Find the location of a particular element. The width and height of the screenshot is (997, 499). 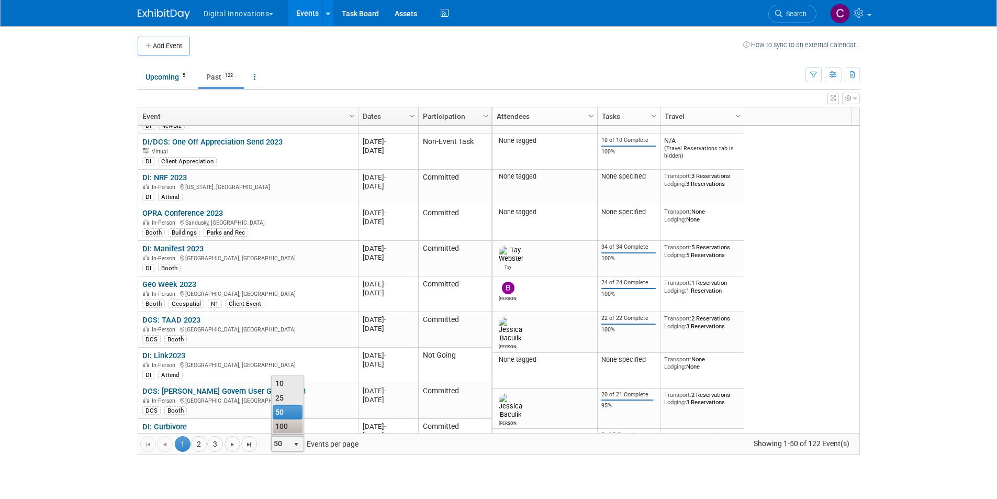

a: Past122 is located at coordinates (221, 77).